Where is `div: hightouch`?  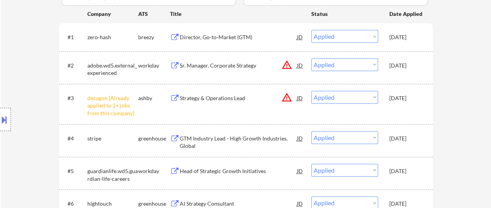 div: hightouch is located at coordinates (113, 204).